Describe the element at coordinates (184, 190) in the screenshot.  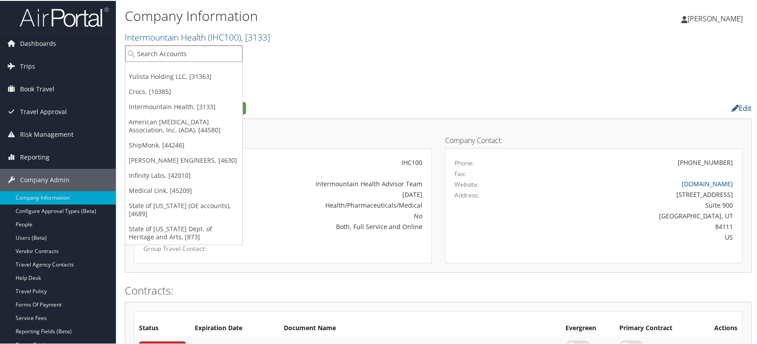
I see `a: Medical Link, [45209]` at that location.